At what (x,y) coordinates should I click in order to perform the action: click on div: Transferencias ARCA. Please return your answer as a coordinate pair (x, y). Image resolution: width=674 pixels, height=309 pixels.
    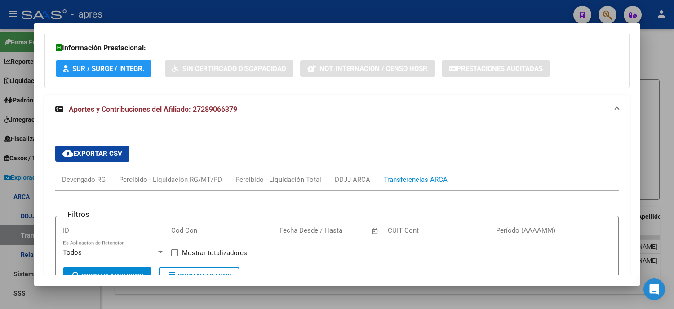
    Looking at the image, I should click on (416, 180).